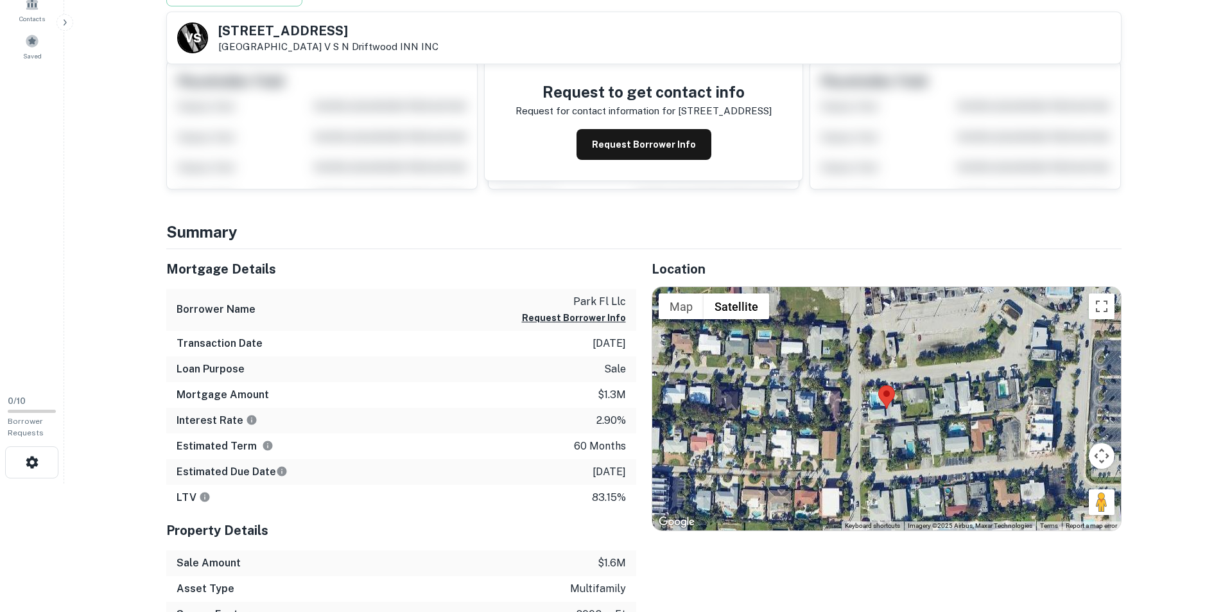  Describe the element at coordinates (677, 522) in the screenshot. I see `a: Open this area in Google Maps (opens a new window)` at that location.